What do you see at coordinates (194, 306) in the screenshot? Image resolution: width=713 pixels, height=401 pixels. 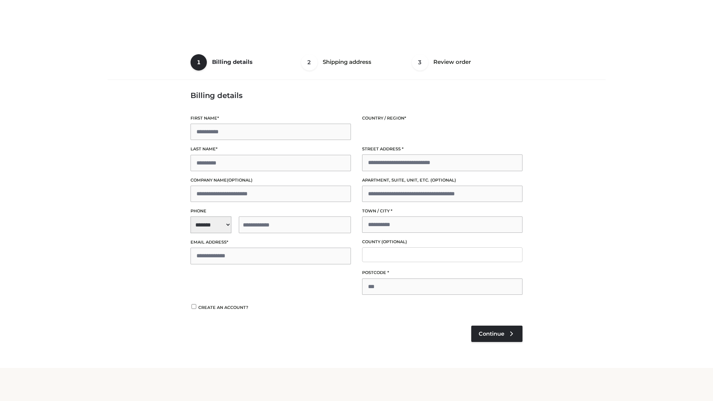 I see `input: Create an account?` at bounding box center [194, 306].